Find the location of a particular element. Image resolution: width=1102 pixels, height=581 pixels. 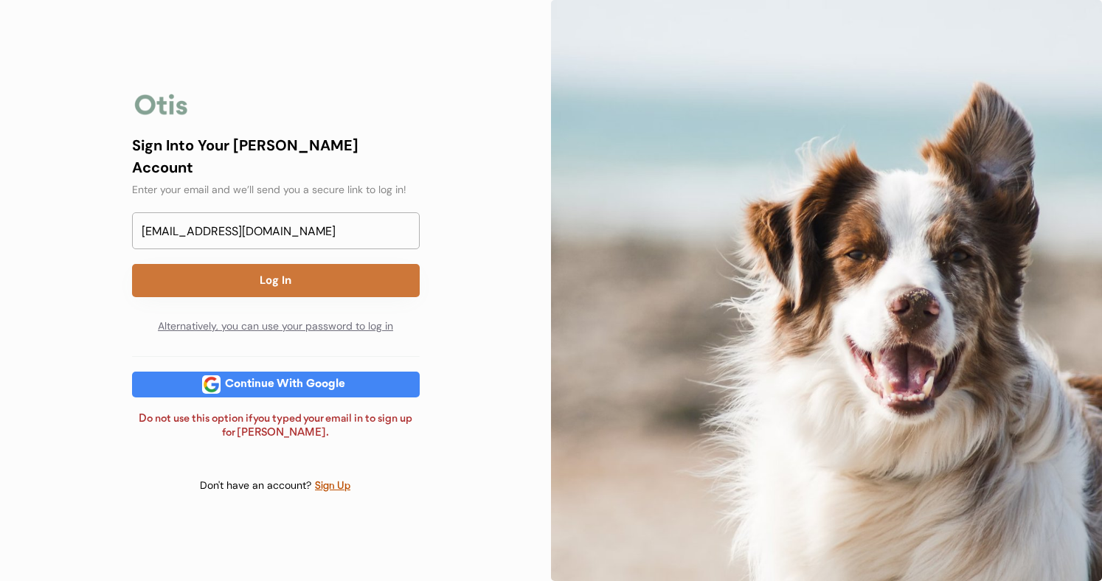

div: Continue With Google is located at coordinates (285, 384).